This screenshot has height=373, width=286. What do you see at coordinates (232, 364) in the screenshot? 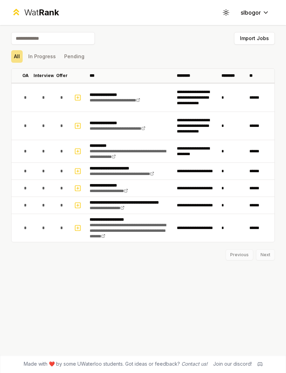
I see `div: Join our discord!` at bounding box center [232, 364].